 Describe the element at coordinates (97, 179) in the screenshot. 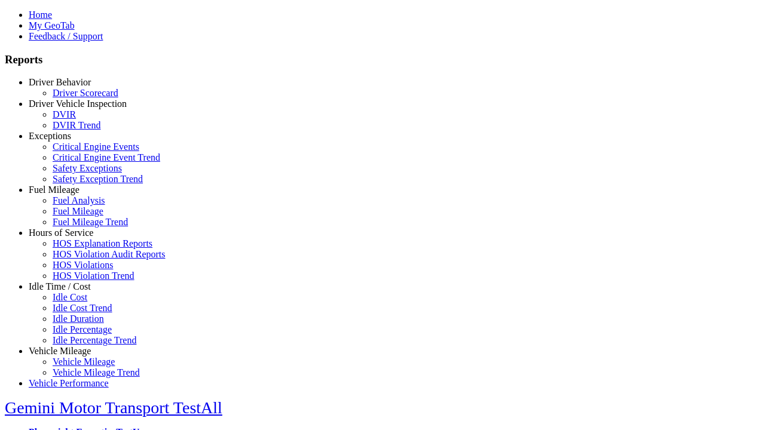

I see `a: Safety Exception Trend` at that location.